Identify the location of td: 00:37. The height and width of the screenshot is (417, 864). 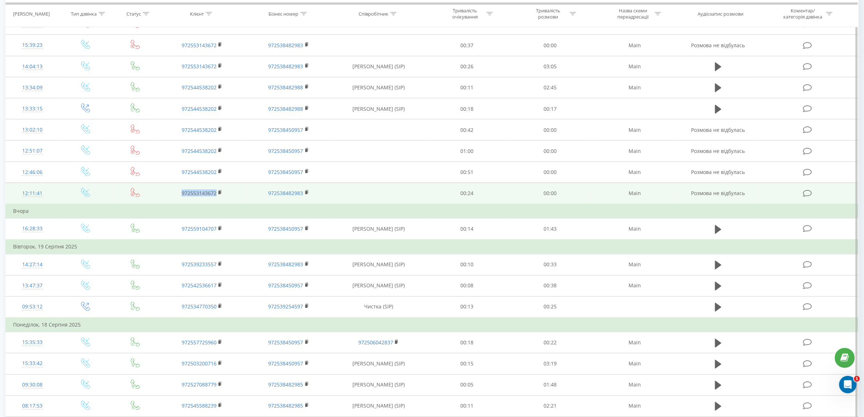
(467, 45).